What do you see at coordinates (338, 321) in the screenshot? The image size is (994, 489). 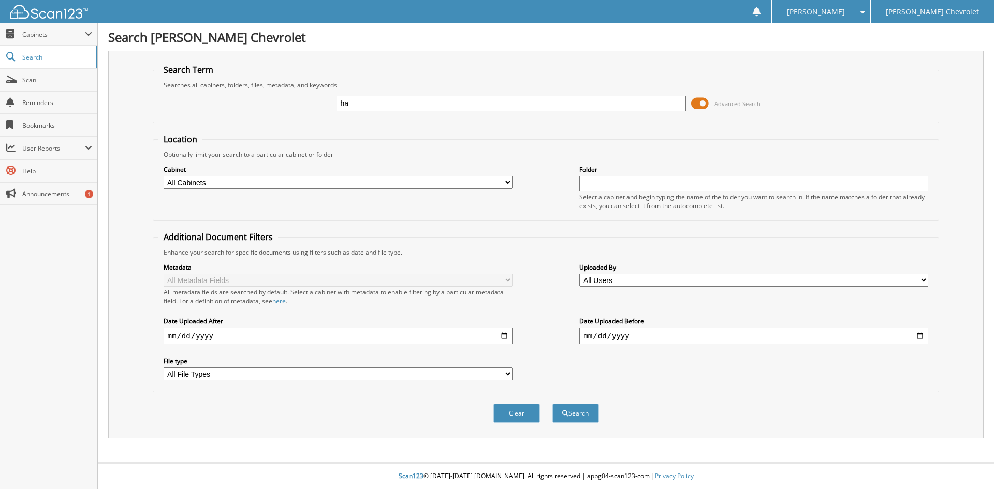 I see `label: Date Uploaded After` at bounding box center [338, 321].